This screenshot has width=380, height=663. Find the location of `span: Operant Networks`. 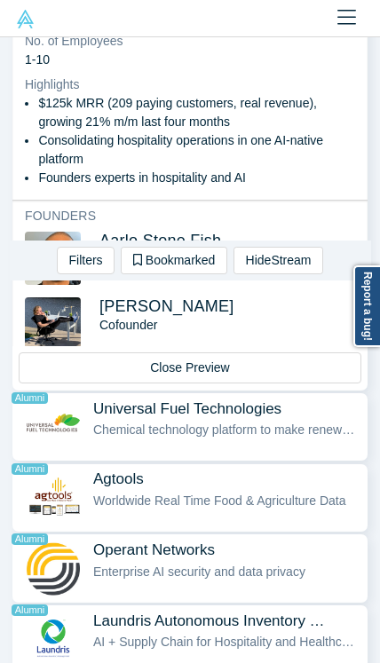

span: Operant Networks is located at coordinates (154, 550).